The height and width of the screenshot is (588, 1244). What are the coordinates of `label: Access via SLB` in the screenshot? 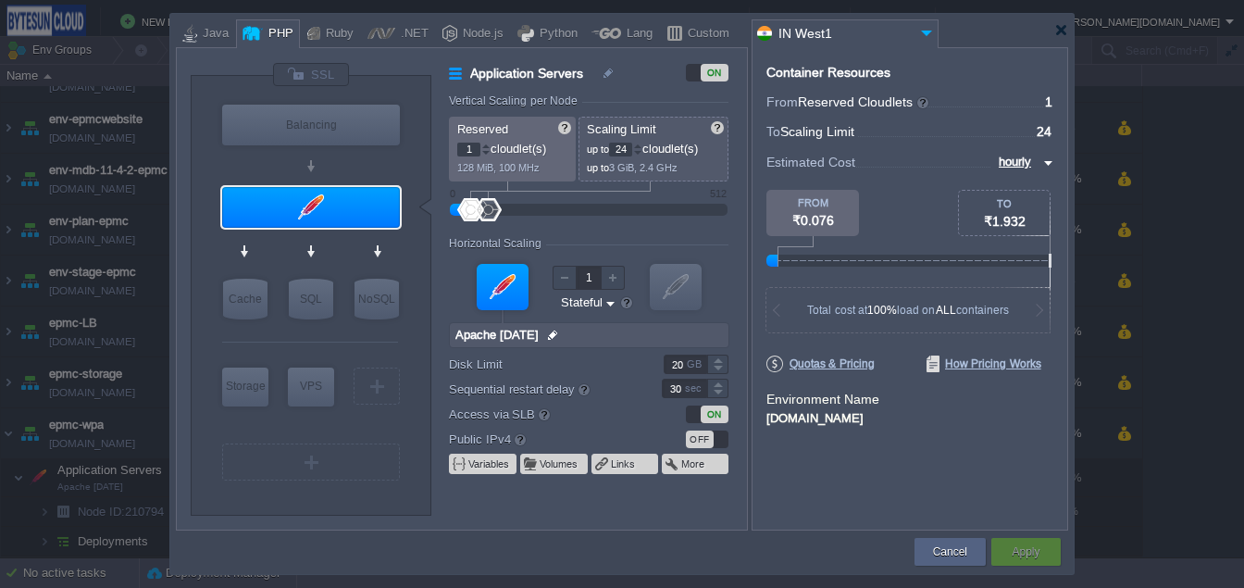 It's located at (543, 414).